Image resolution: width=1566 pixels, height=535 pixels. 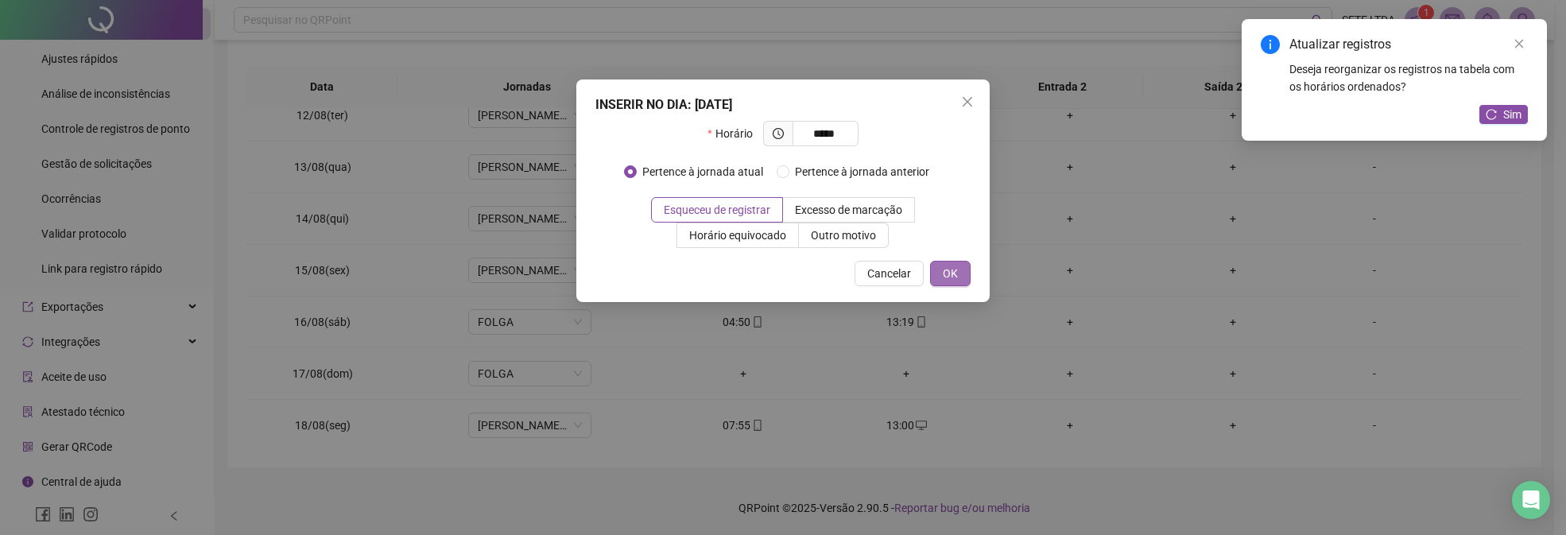 What do you see at coordinates (950, 273) in the screenshot?
I see `span: OK` at bounding box center [950, 273].